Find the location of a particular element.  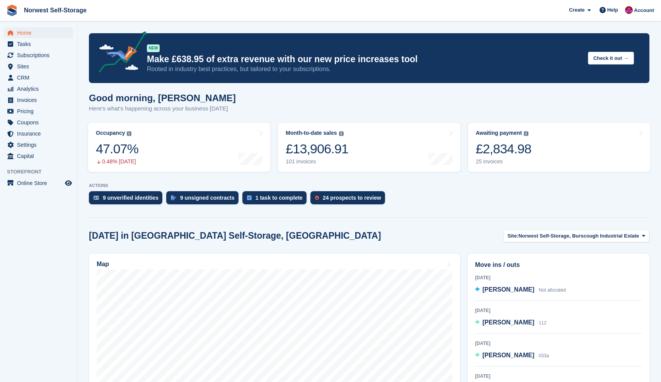

span: Home is located at coordinates (40, 33).